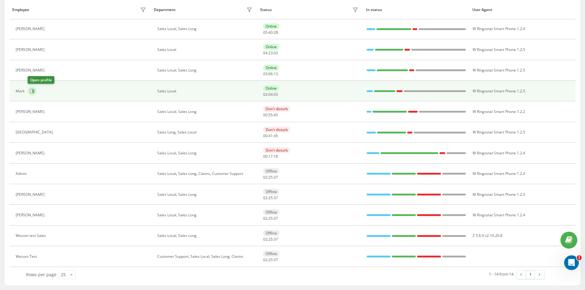 Image resolution: width=585 pixels, height=290 pixels. I want to click on span: W Ringostat Smart Phone 1.2.2, so click(499, 112).